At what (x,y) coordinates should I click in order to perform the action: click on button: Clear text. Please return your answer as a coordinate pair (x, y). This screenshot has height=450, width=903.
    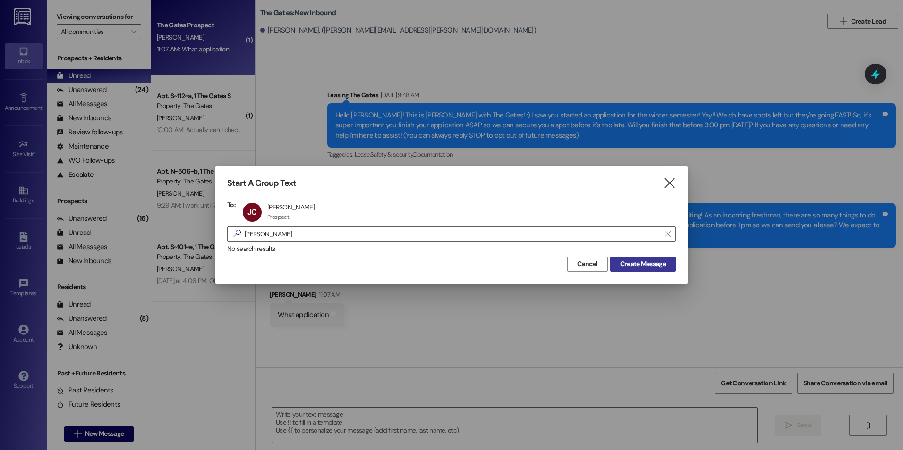
    Looking at the image, I should click on (668, 234).